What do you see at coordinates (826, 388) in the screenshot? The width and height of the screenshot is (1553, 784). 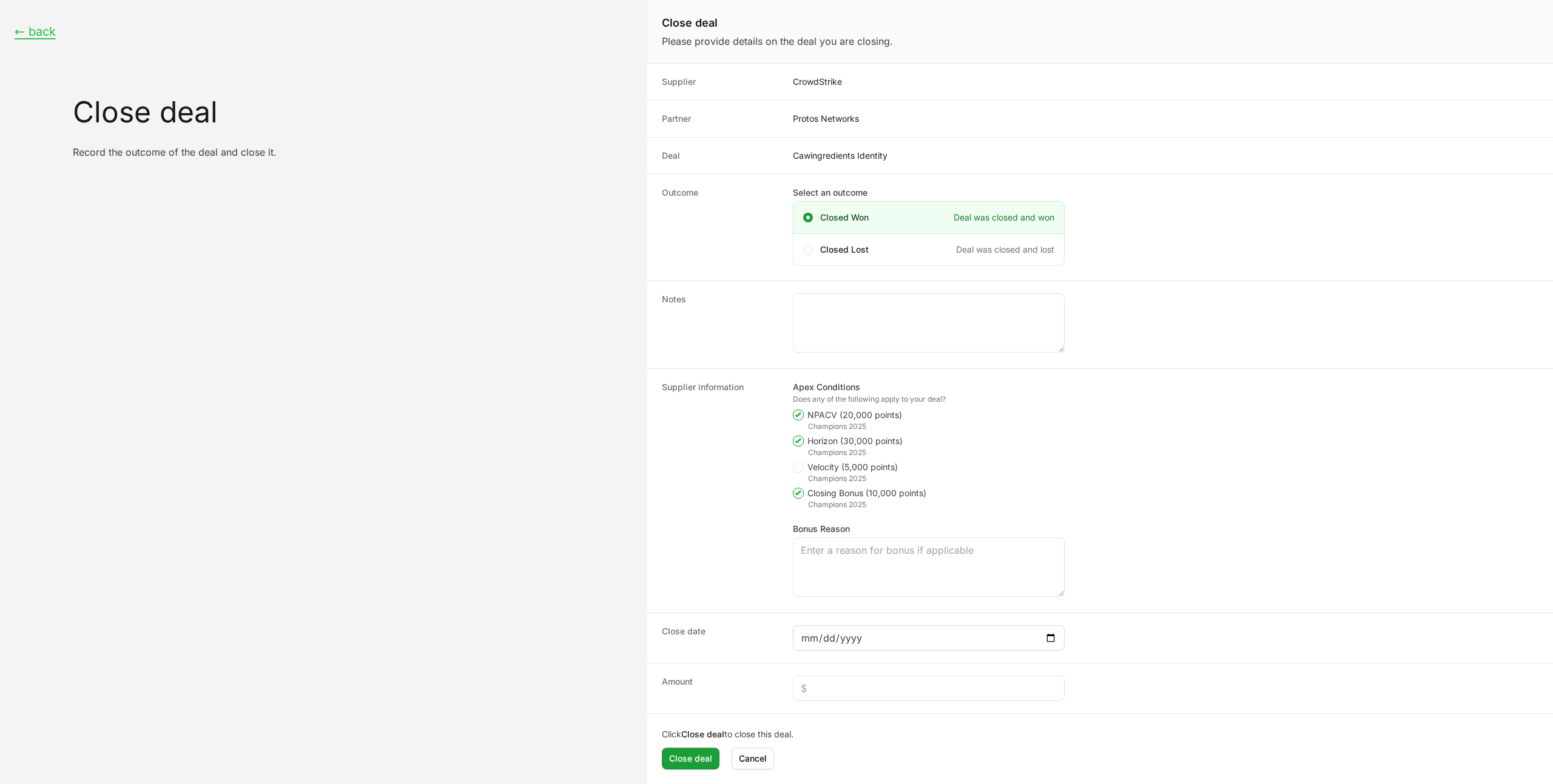 I see `legend: Apex Conditions` at bounding box center [826, 388].